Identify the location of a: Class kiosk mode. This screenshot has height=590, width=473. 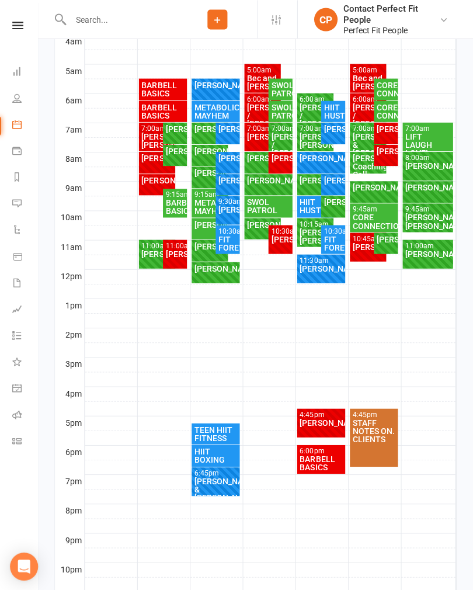
(27, 441).